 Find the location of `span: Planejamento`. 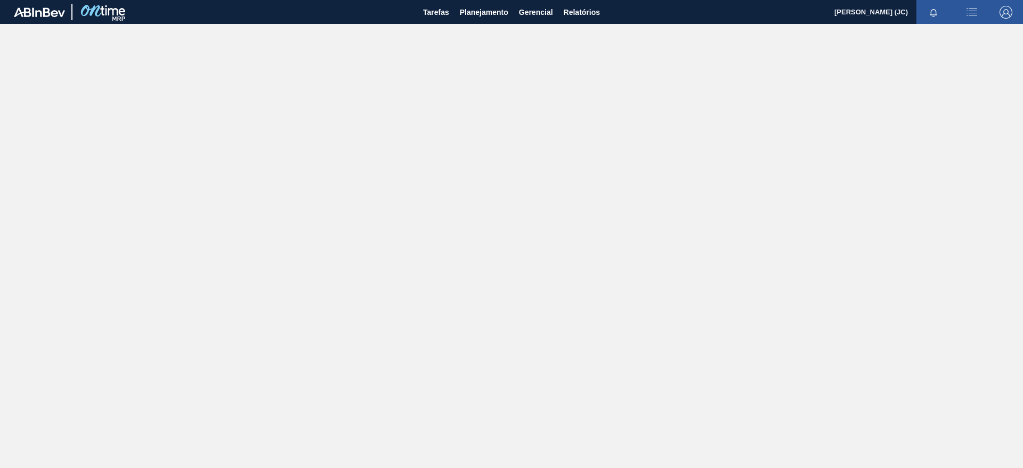

span: Planejamento is located at coordinates (484, 12).